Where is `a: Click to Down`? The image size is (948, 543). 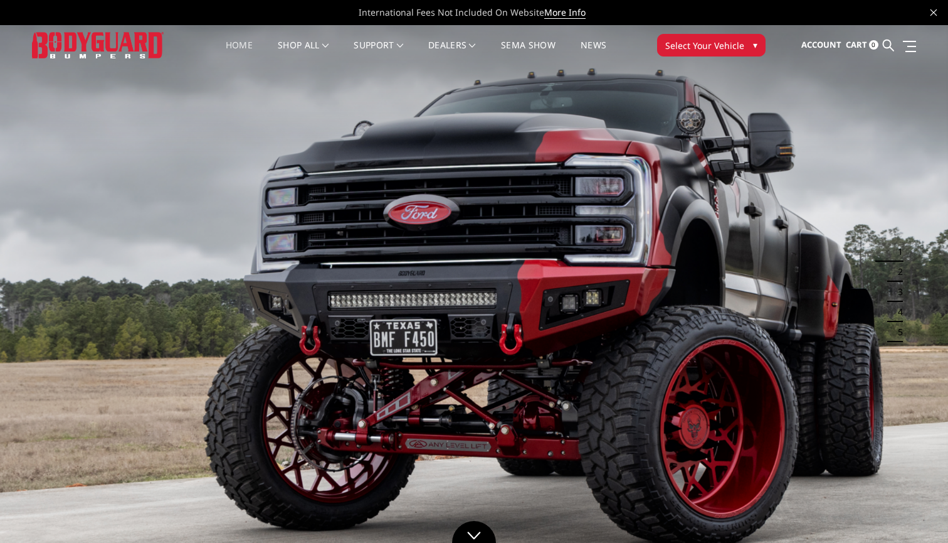
a: Click to Down is located at coordinates (474, 531).